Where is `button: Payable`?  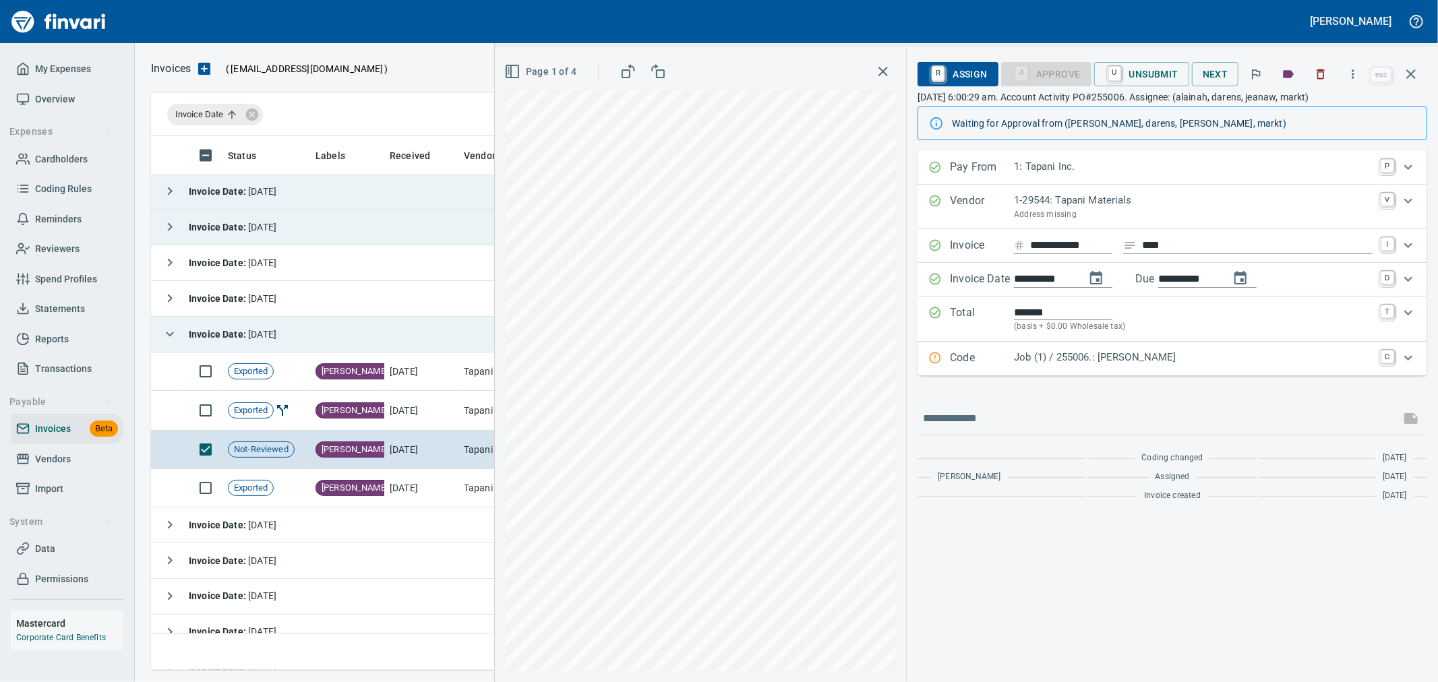 button: Payable is located at coordinates (60, 402).